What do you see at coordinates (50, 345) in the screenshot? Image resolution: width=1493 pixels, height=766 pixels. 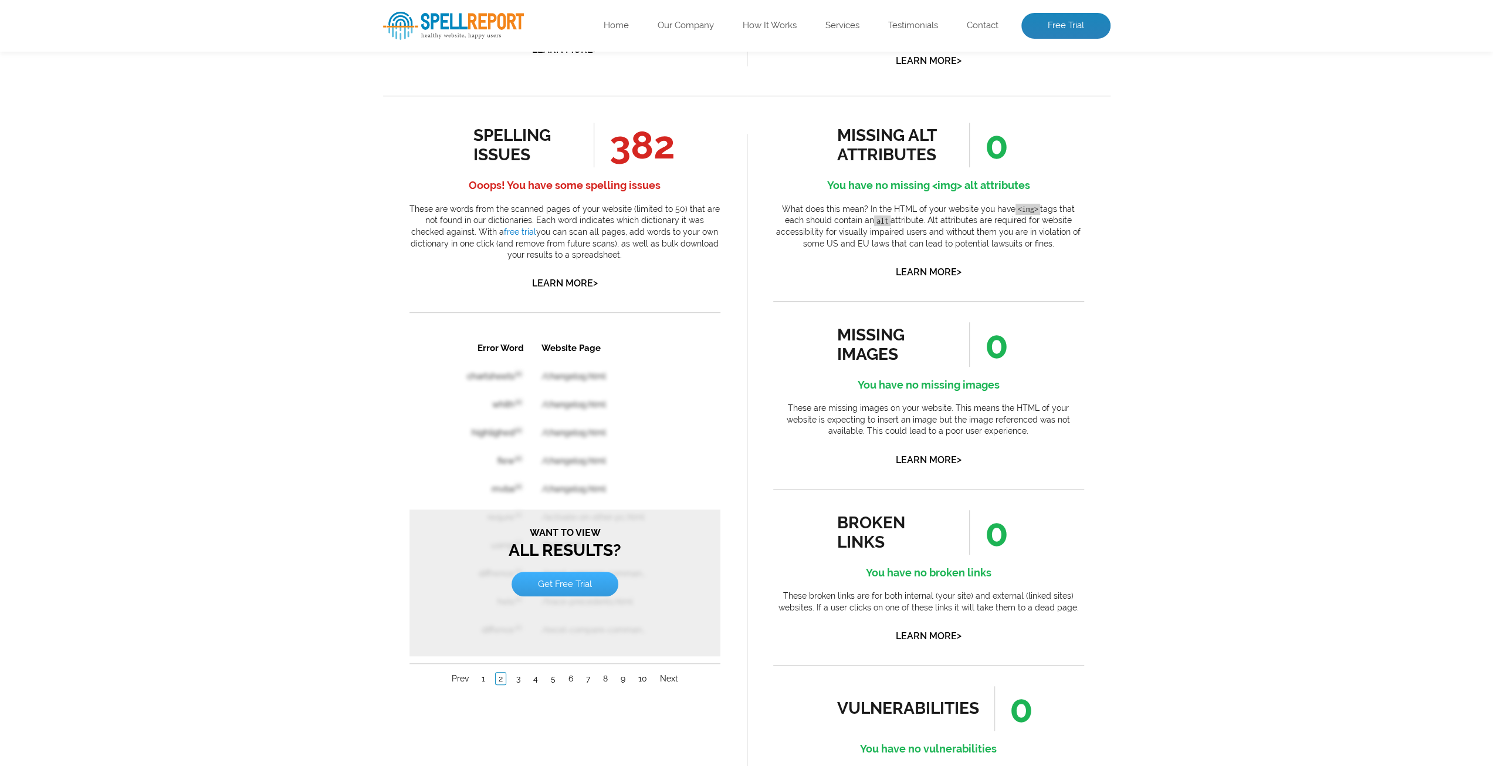 I see `a: Prev` at bounding box center [50, 345].